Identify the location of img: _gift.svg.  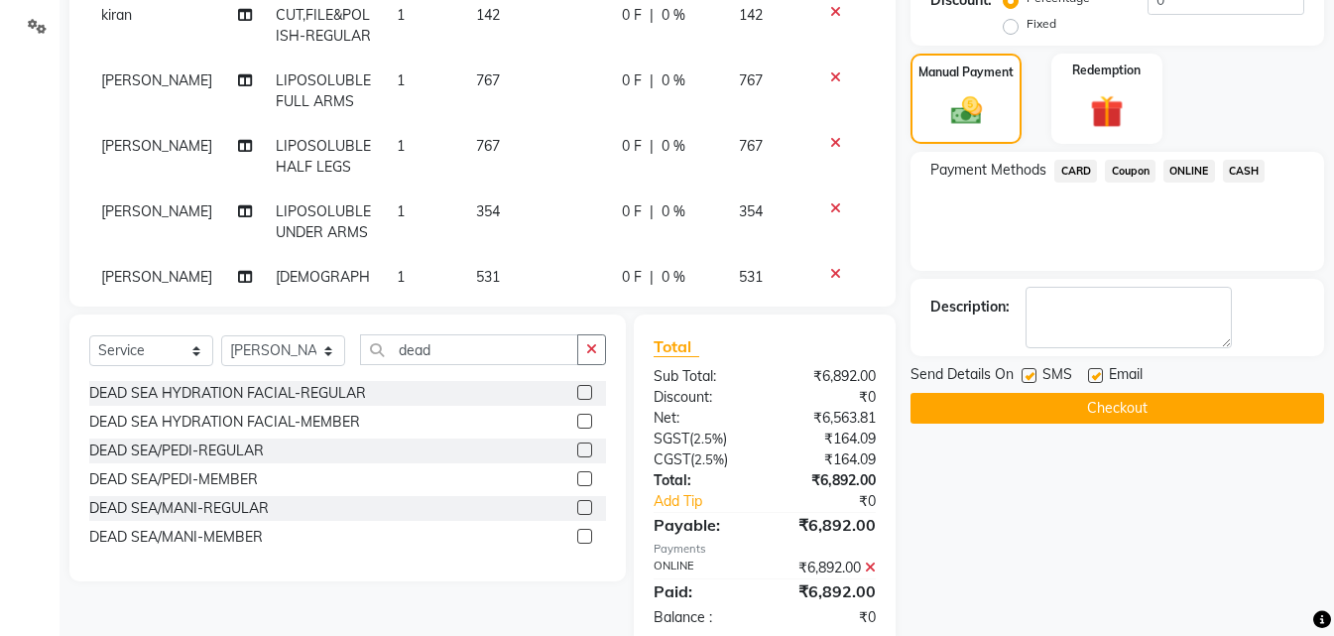
(1107, 111).